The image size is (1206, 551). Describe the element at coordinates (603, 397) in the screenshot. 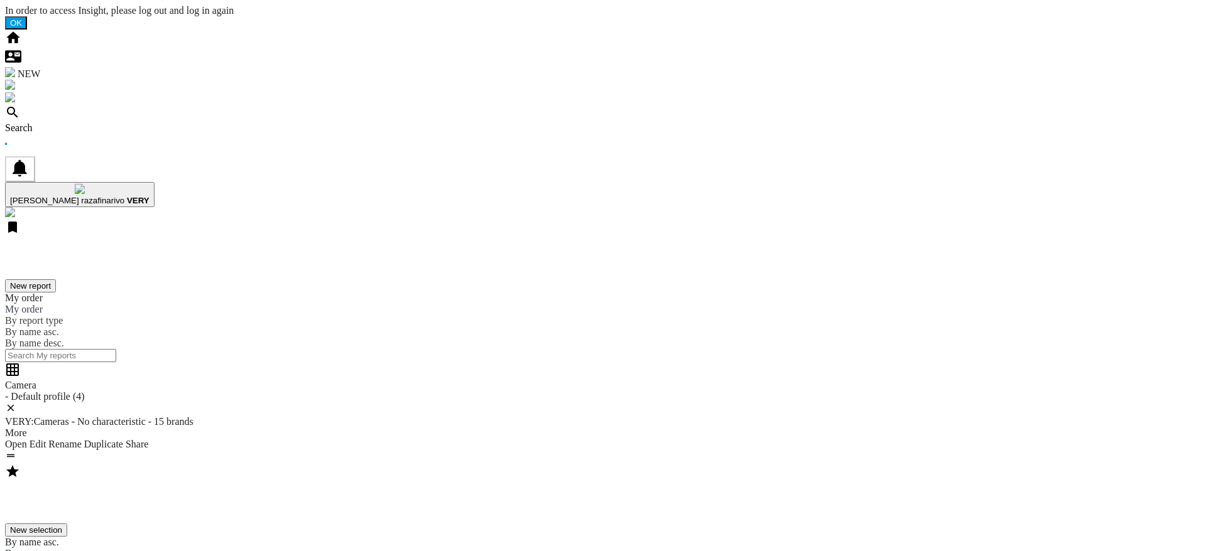

I see `div: - Default profile (4)` at that location.